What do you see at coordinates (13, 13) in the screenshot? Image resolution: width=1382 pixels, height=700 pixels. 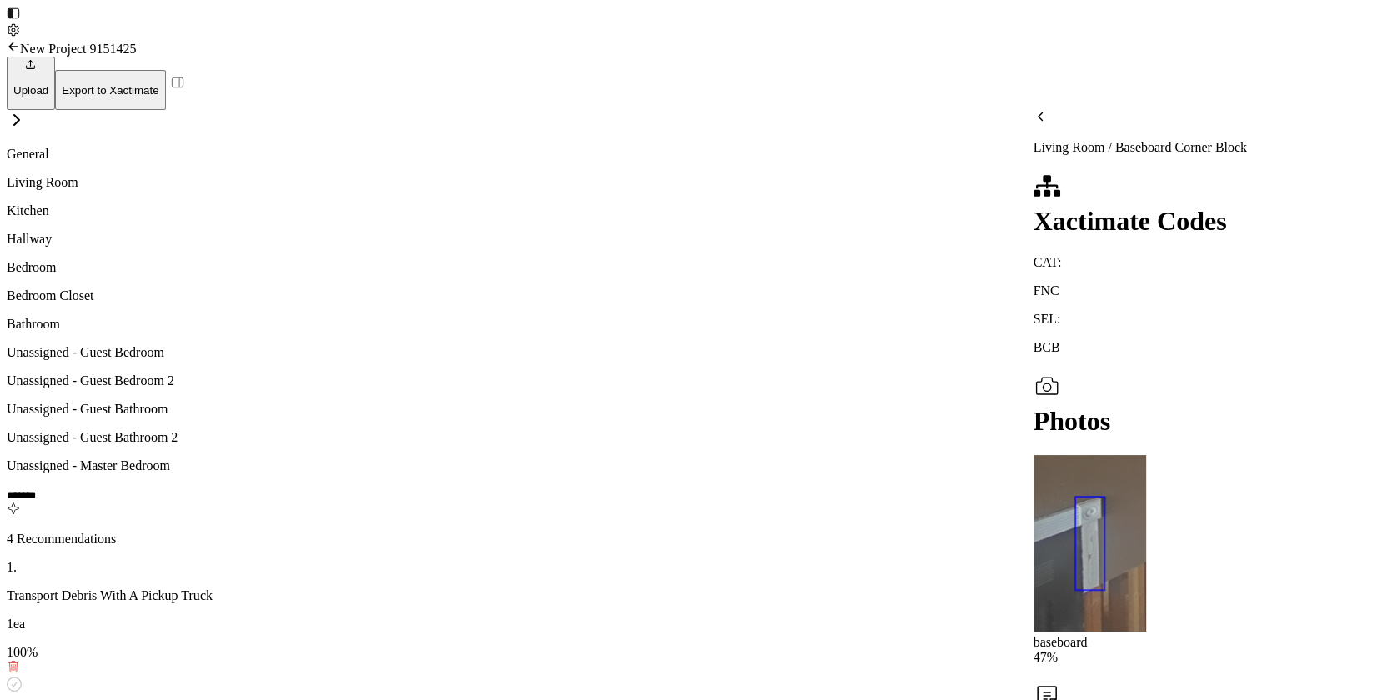 I see `img: toggle sidebar` at bounding box center [13, 13].